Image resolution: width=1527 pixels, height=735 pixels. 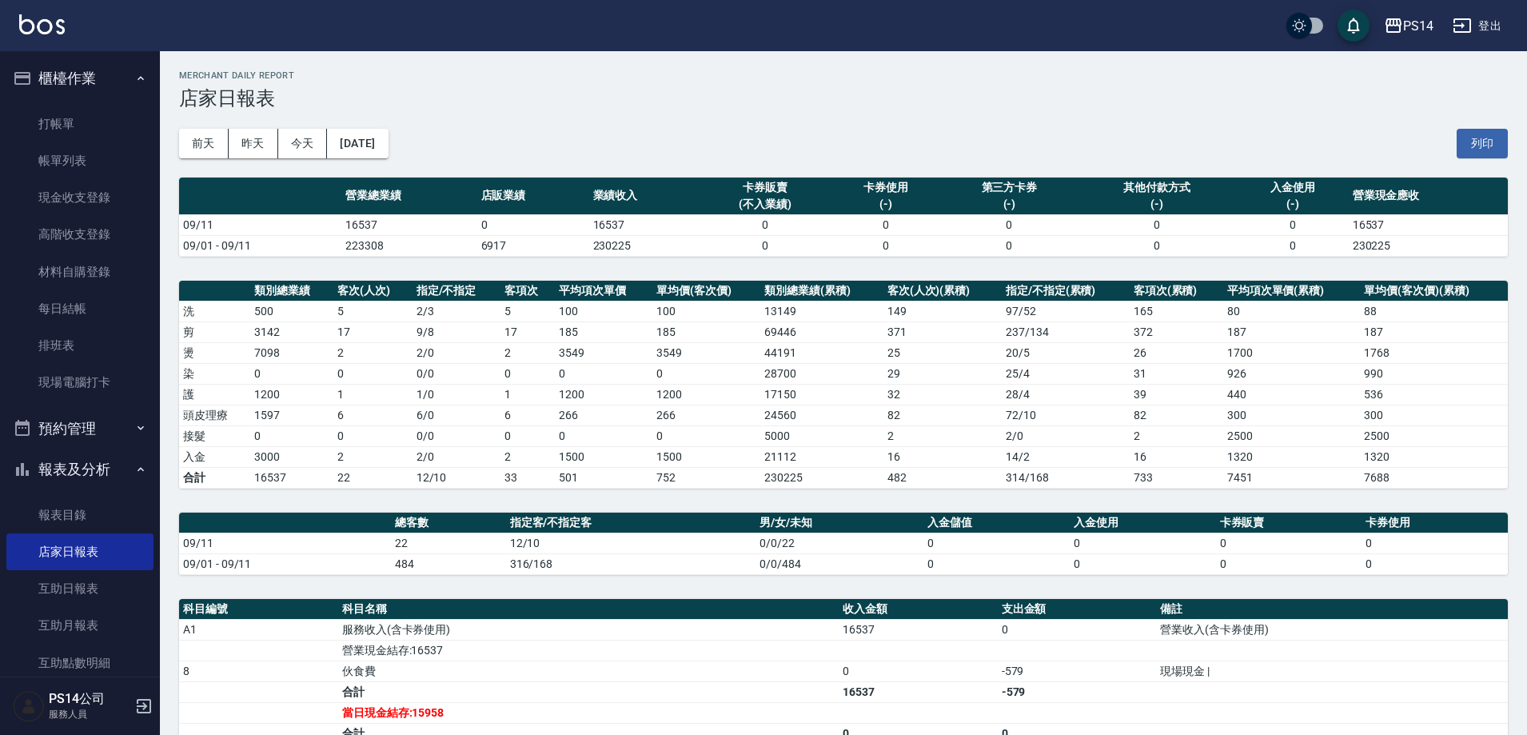 What do you see at coordinates (1434, 373) in the screenshot?
I see `td: 990` at bounding box center [1434, 373].